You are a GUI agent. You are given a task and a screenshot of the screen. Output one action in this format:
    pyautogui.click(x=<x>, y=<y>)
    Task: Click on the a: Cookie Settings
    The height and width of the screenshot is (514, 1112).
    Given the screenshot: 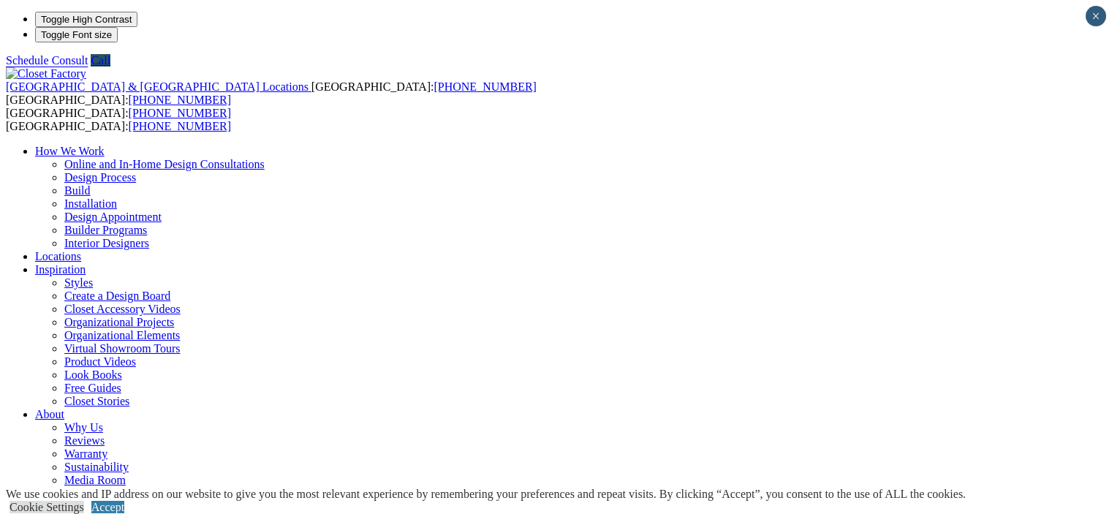 What is the action you would take?
    pyautogui.click(x=47, y=507)
    